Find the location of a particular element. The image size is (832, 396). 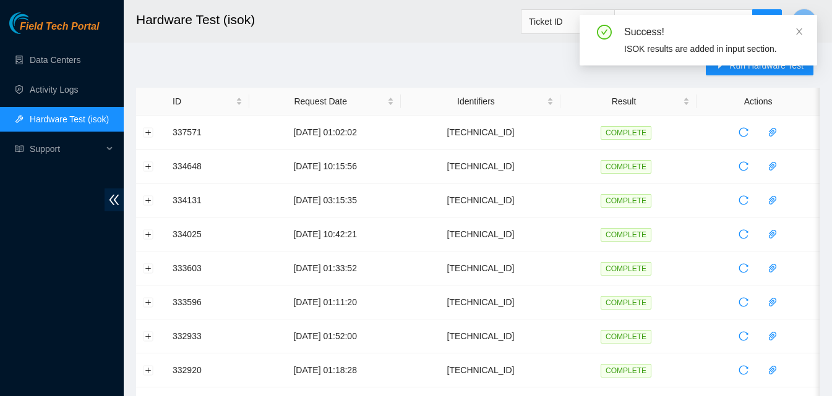

td: 334025 is located at coordinates (207, 234).